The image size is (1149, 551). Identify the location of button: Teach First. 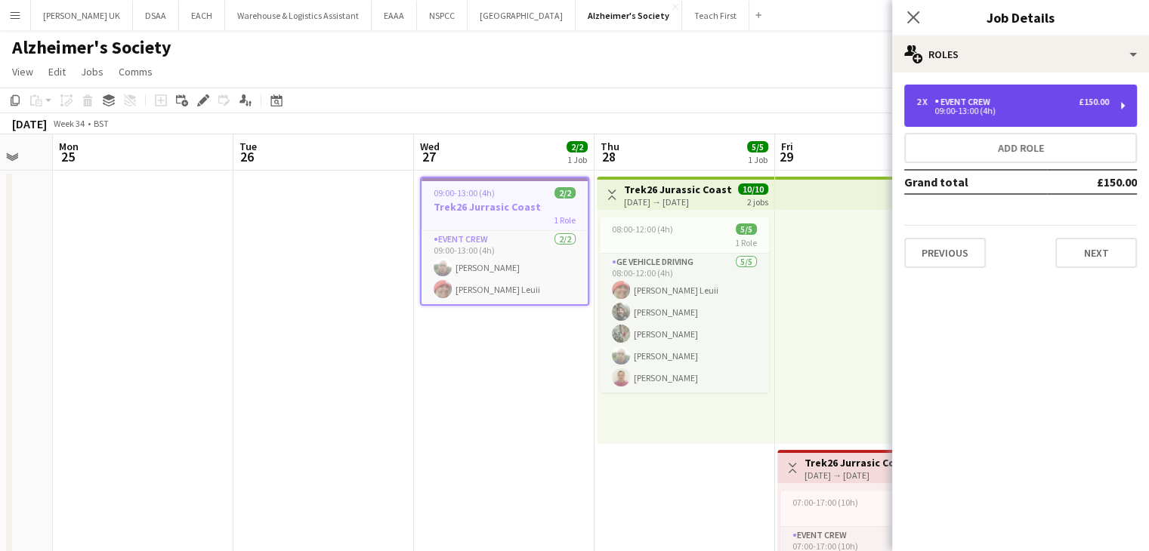
(715, 15).